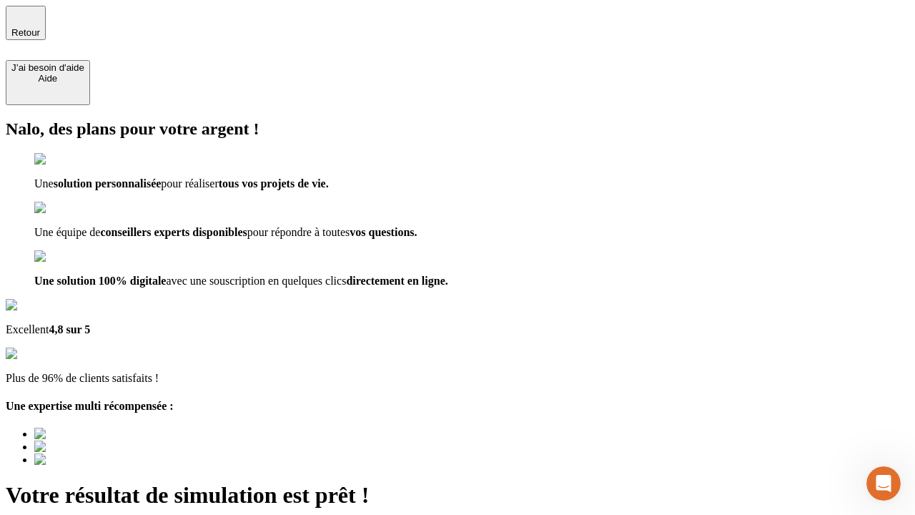  Describe the element at coordinates (397, 280) in the screenshot. I see `span: directement en ligne.` at that location.